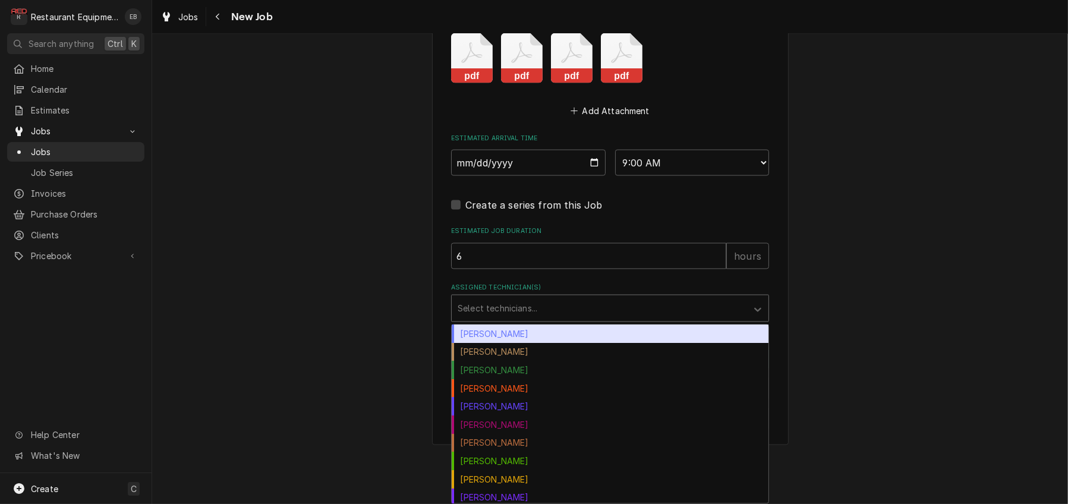  Describe the element at coordinates (84, 193) in the screenshot. I see `span: Invoices` at that location.